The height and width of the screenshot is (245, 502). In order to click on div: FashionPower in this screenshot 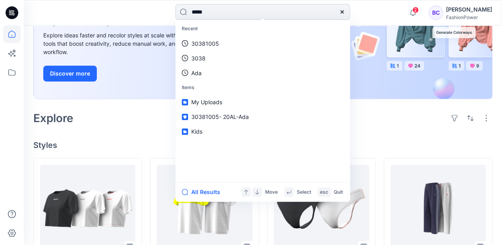, I will do `click(469, 17)`.